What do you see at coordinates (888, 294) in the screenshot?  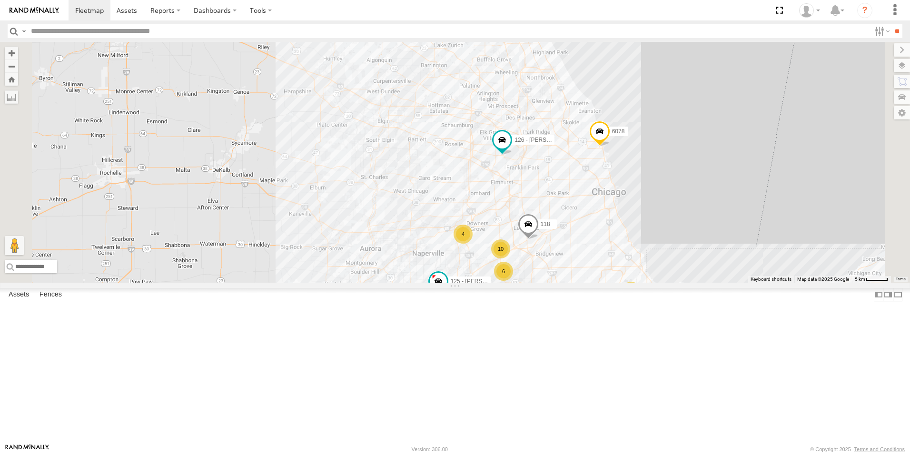 I see `label: Dock Summary Table to the Right` at bounding box center [888, 294].